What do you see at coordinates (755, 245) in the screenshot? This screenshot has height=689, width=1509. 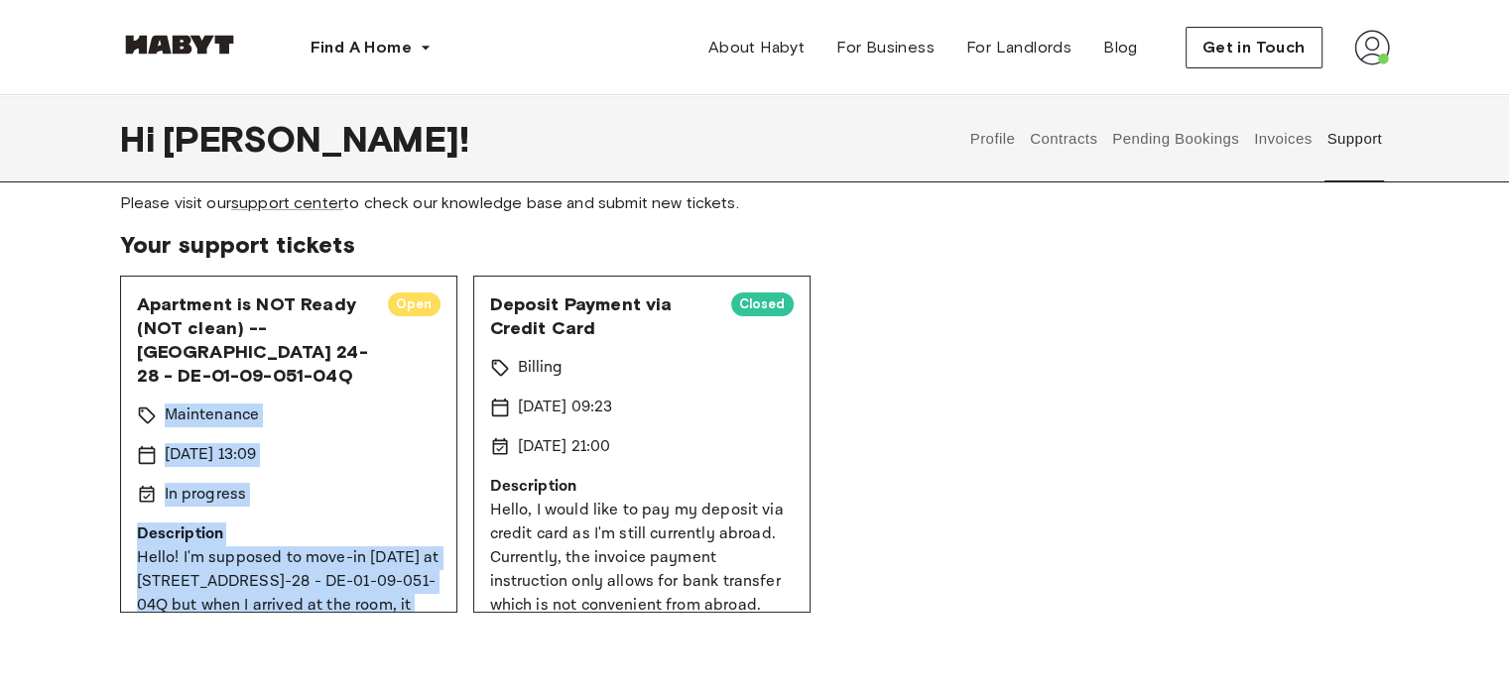 I see `span: Your support tickets` at bounding box center [755, 245].